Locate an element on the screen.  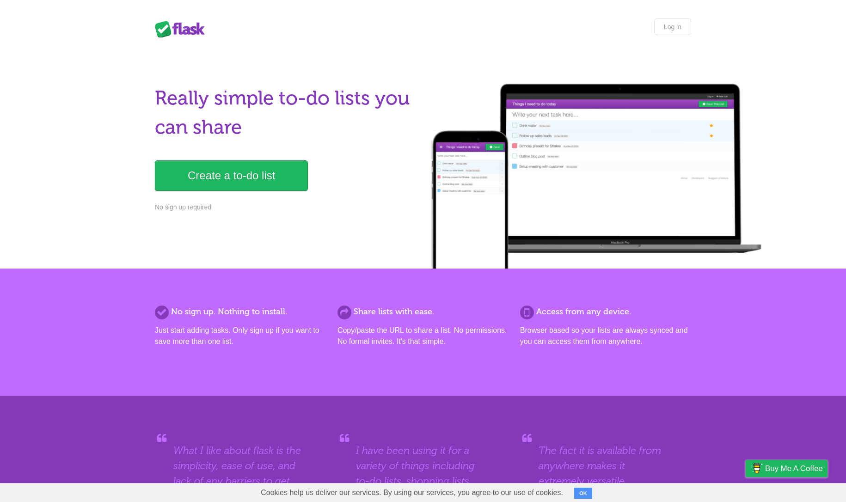
h2: Share lists with ease. is located at coordinates (423, 312).